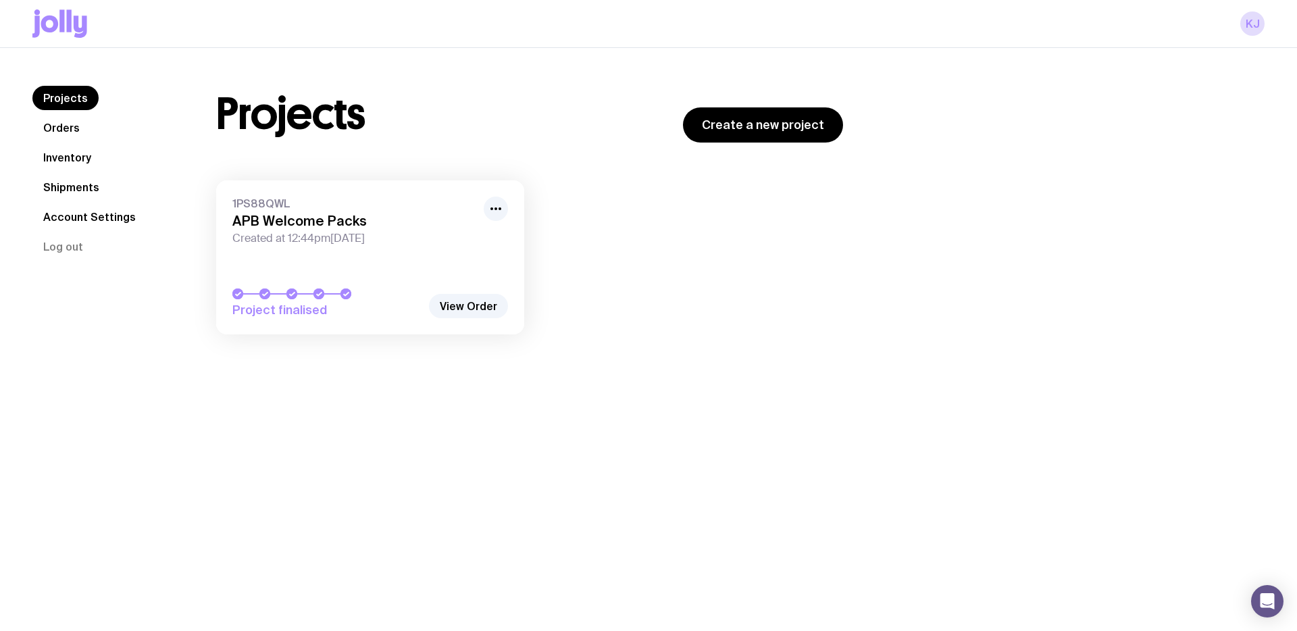 The image size is (1297, 631). I want to click on span: 1PS88QWL, so click(354, 203).